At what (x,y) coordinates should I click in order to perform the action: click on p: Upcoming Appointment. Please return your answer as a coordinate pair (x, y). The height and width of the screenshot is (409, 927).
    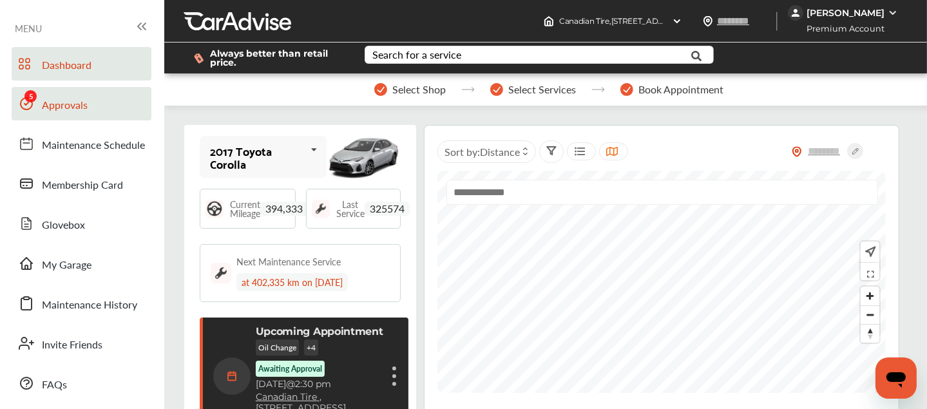
    Looking at the image, I should click on (320, 331).